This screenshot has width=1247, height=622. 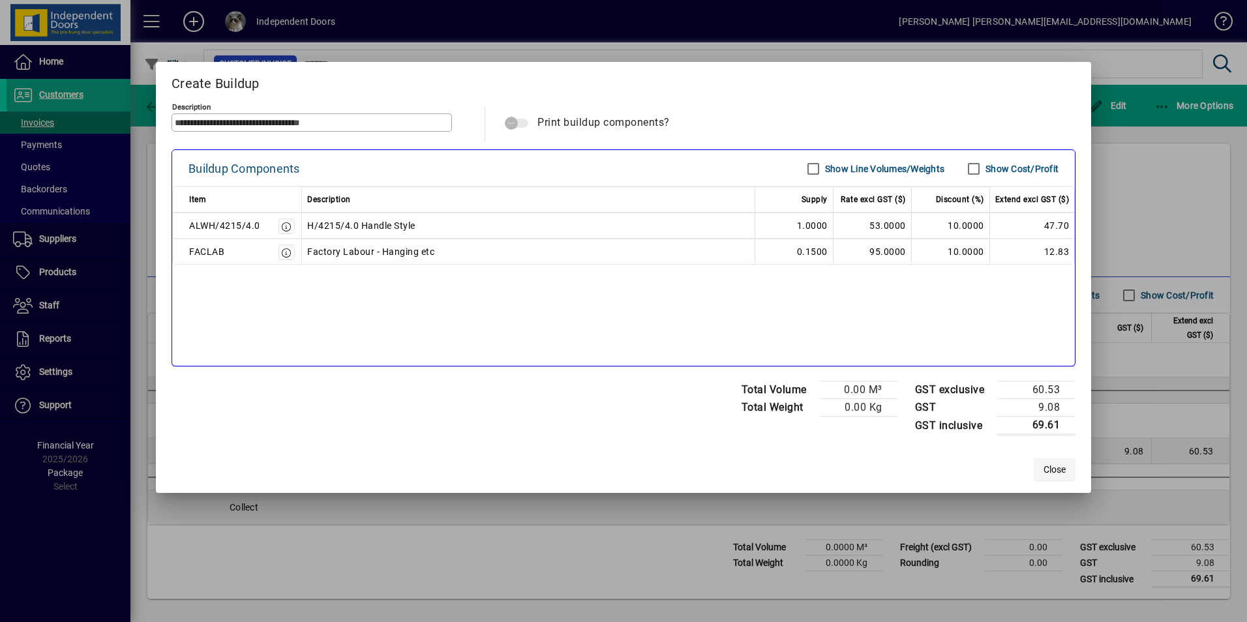 What do you see at coordinates (814, 200) in the screenshot?
I see `span: Supply` at bounding box center [814, 200].